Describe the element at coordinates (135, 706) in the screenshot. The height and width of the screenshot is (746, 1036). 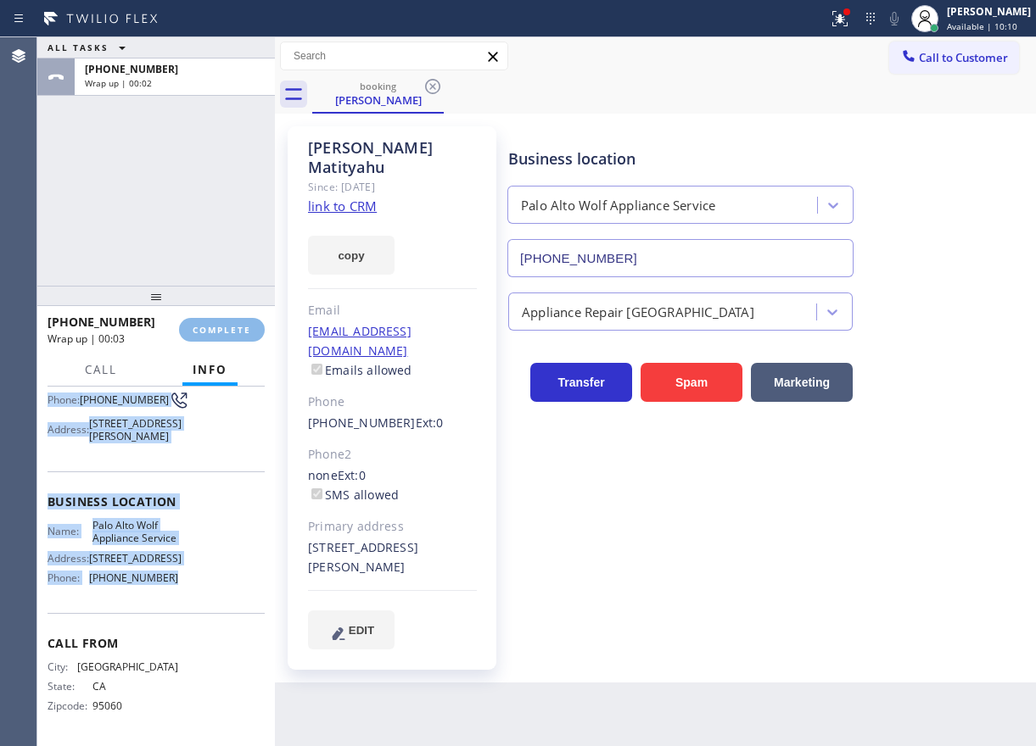
I see `span: 95060` at that location.